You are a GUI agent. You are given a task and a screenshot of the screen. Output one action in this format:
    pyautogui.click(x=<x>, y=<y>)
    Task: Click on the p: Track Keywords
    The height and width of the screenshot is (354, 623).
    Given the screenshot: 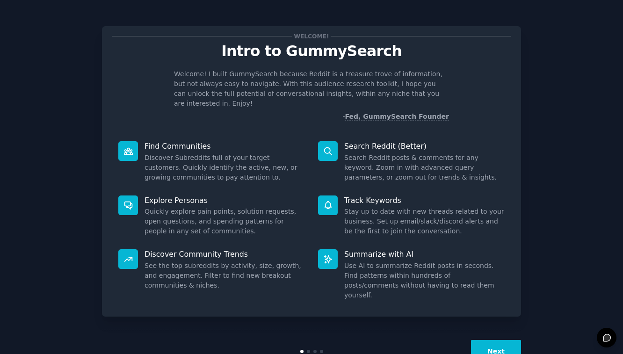 What is the action you would take?
    pyautogui.click(x=424, y=200)
    